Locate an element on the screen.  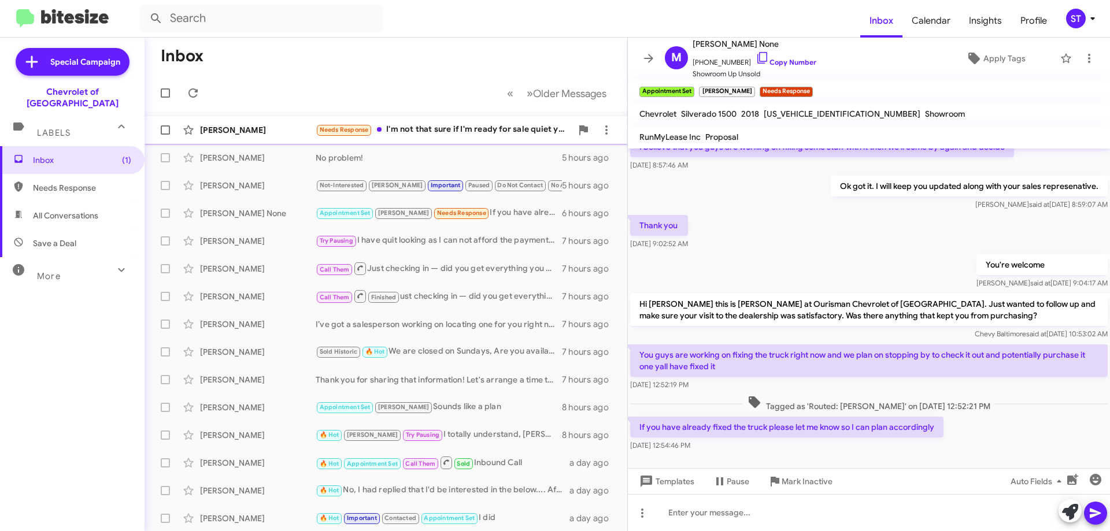
button: Auto Fields is located at coordinates (1039, 482).